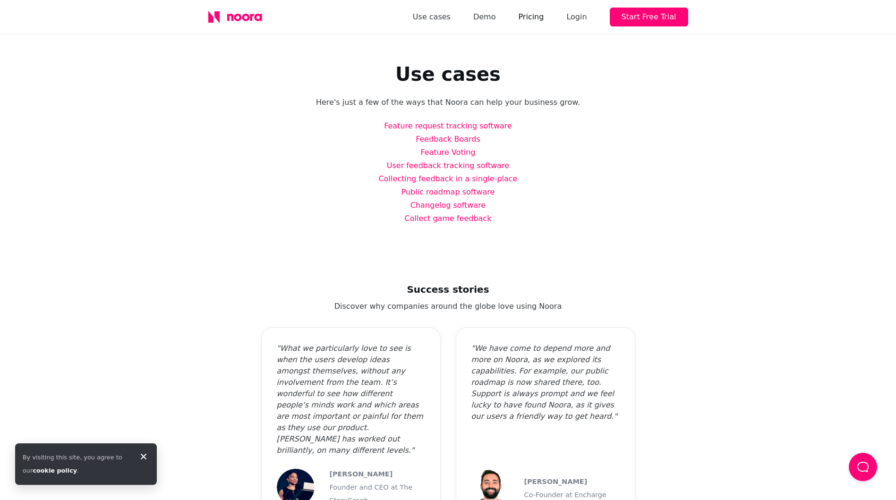 Image resolution: width=896 pixels, height=500 pixels. What do you see at coordinates (448, 205) in the screenshot?
I see `a: Changelog software` at bounding box center [448, 205].